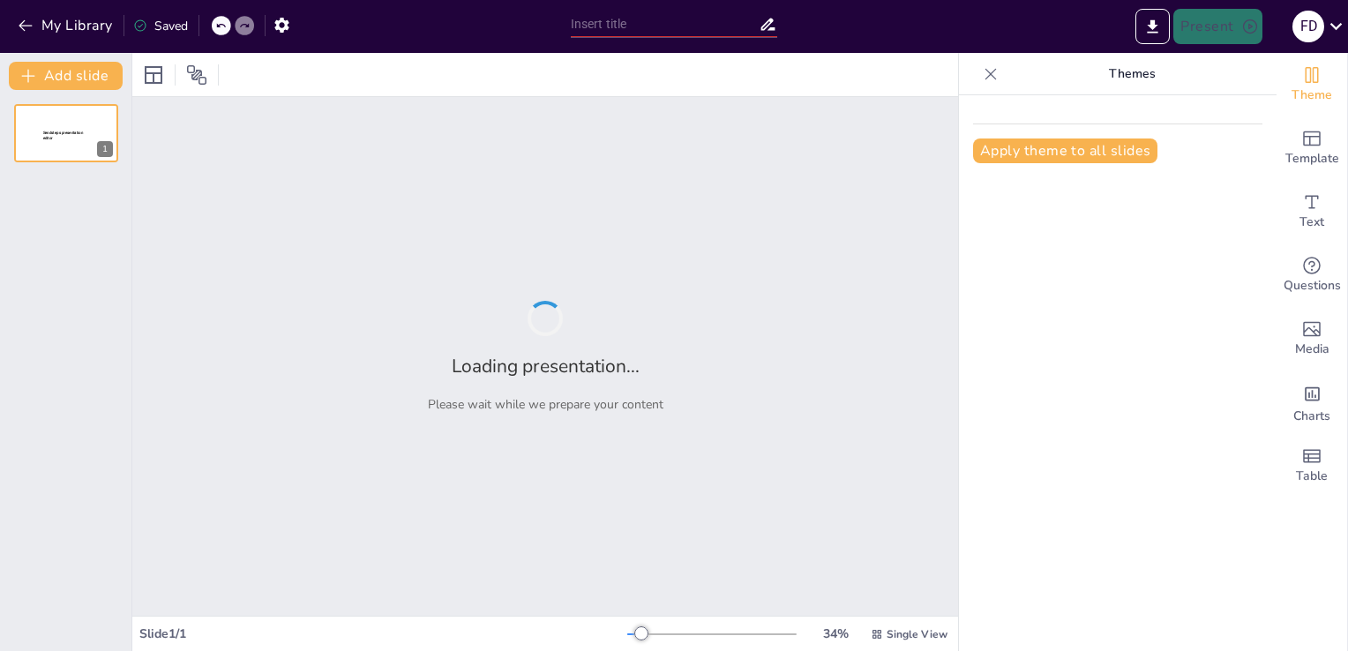  I want to click on div: Layout, so click(154, 75).